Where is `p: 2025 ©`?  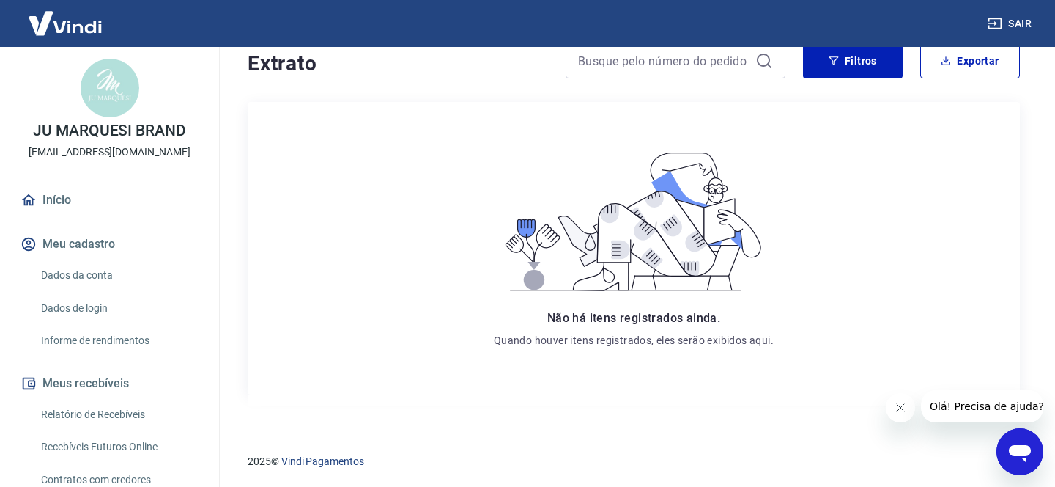 p: 2025 © is located at coordinates (634, 461).